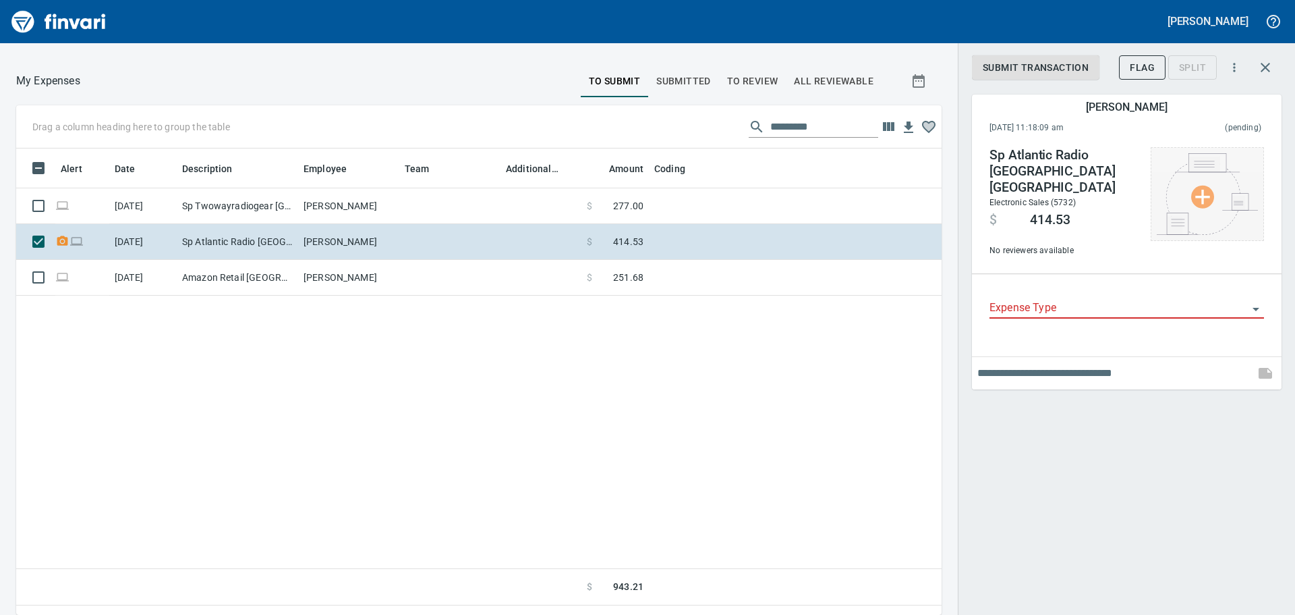 Image resolution: width=1295 pixels, height=615 pixels. Describe the element at coordinates (131, 127) in the screenshot. I see `p: Drag a column heading here to group the table` at that location.